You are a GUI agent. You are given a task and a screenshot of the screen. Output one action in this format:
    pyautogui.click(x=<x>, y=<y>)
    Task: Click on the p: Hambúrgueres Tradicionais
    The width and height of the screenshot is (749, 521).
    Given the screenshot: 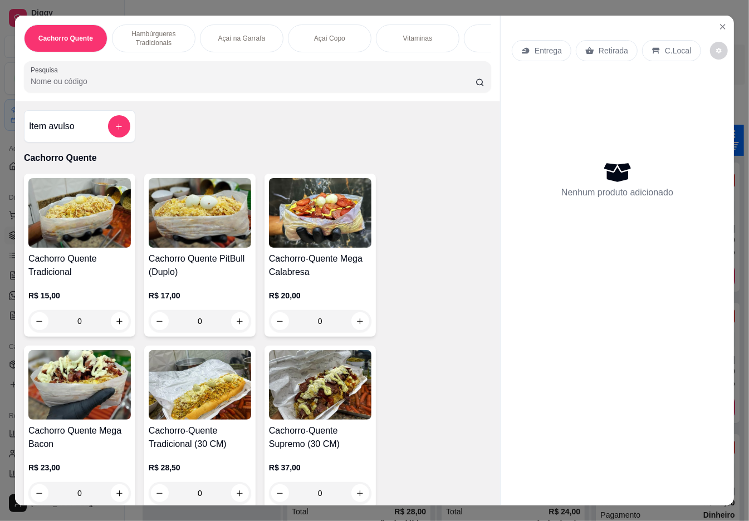 What is the action you would take?
    pyautogui.click(x=154, y=38)
    